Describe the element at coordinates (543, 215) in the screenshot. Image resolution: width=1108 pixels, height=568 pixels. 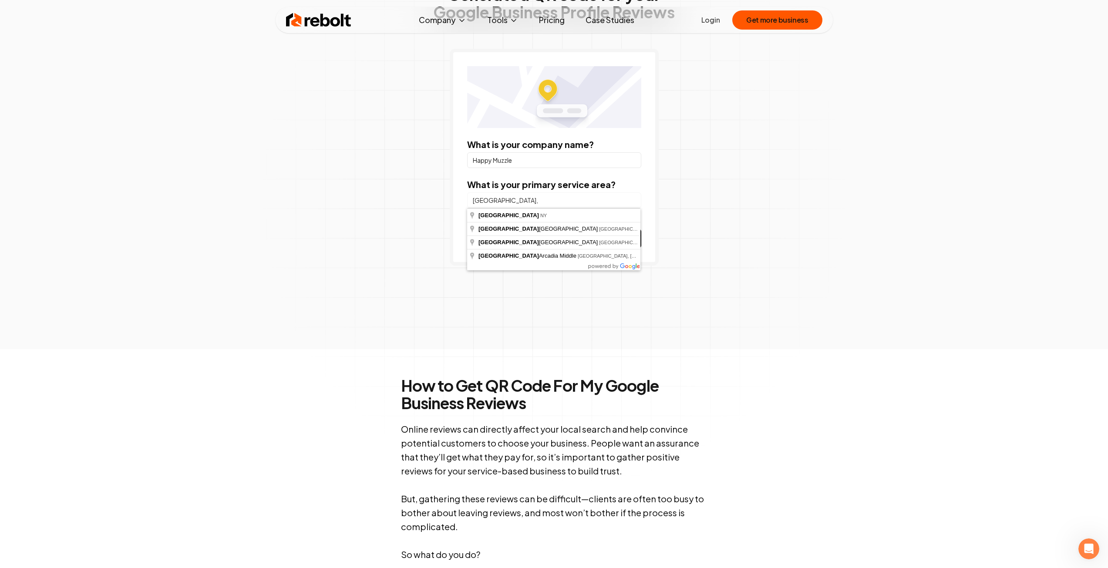
I see `span: NY` at that location.